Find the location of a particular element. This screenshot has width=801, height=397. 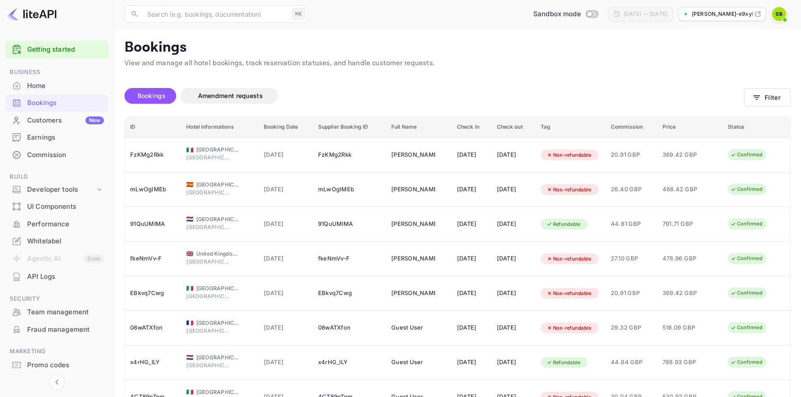

span: 788.93 GBP is located at coordinates (684, 363).